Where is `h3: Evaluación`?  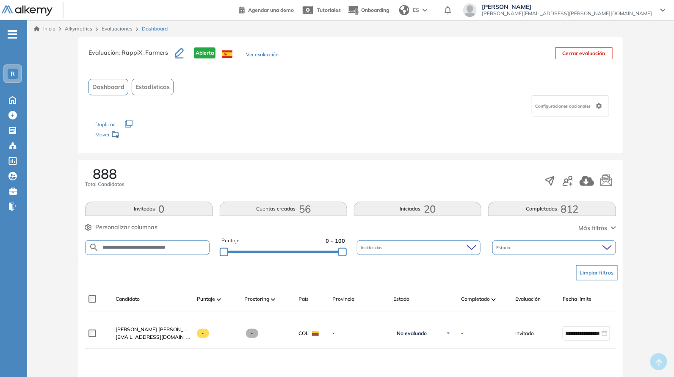 h3: Evaluación is located at coordinates (132, 56).